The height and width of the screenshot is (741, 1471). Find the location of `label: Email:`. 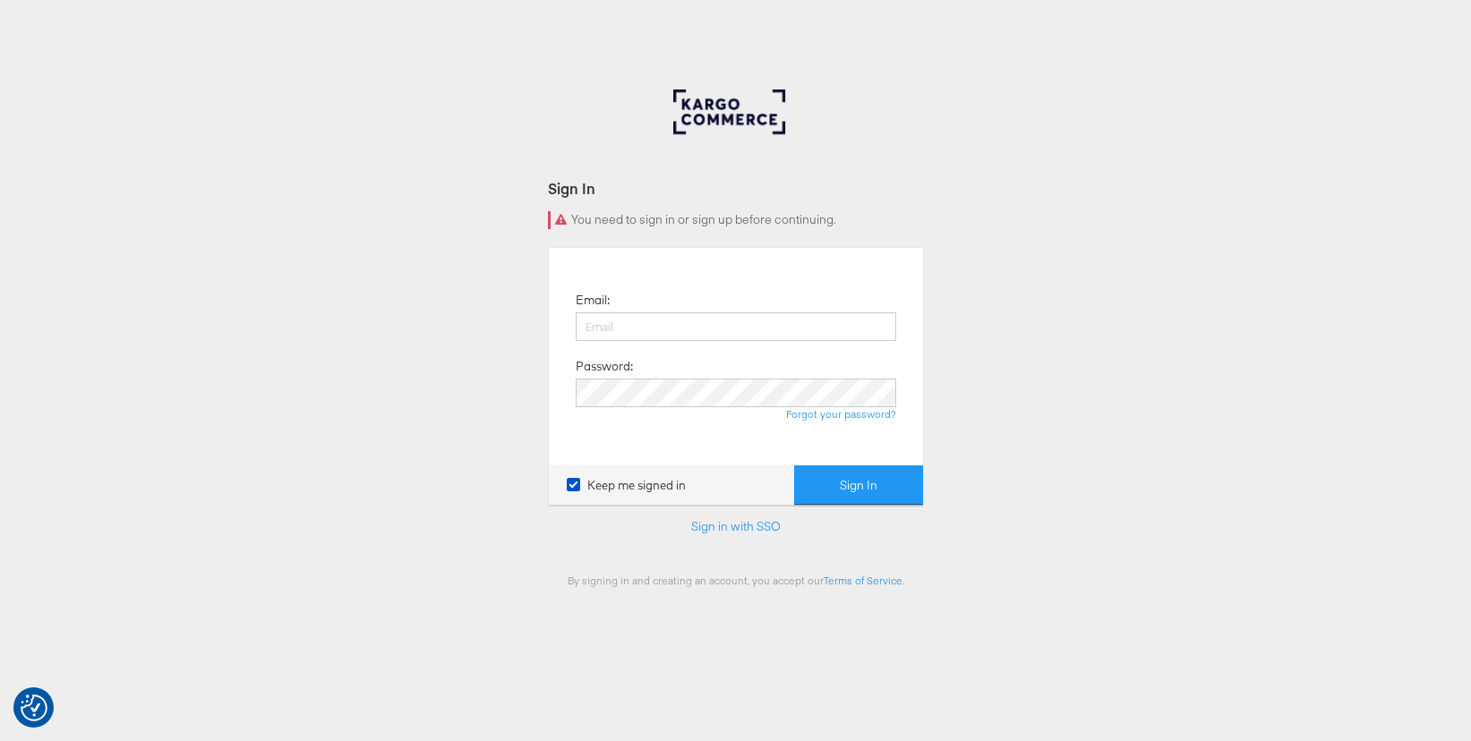

label: Email: is located at coordinates (593, 300).